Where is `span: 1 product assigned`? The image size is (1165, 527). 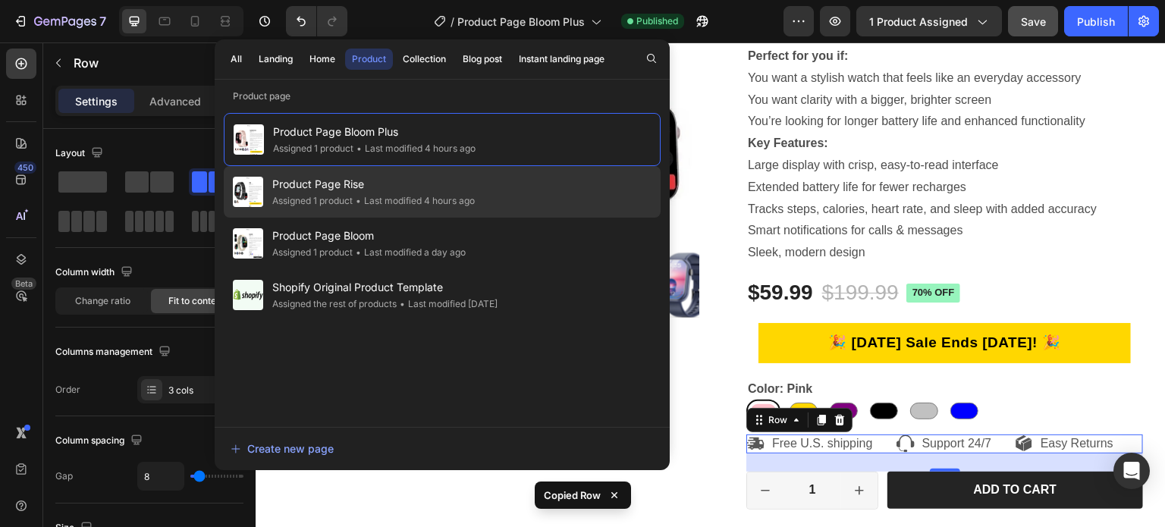
span: 1 product assigned is located at coordinates (918, 21).